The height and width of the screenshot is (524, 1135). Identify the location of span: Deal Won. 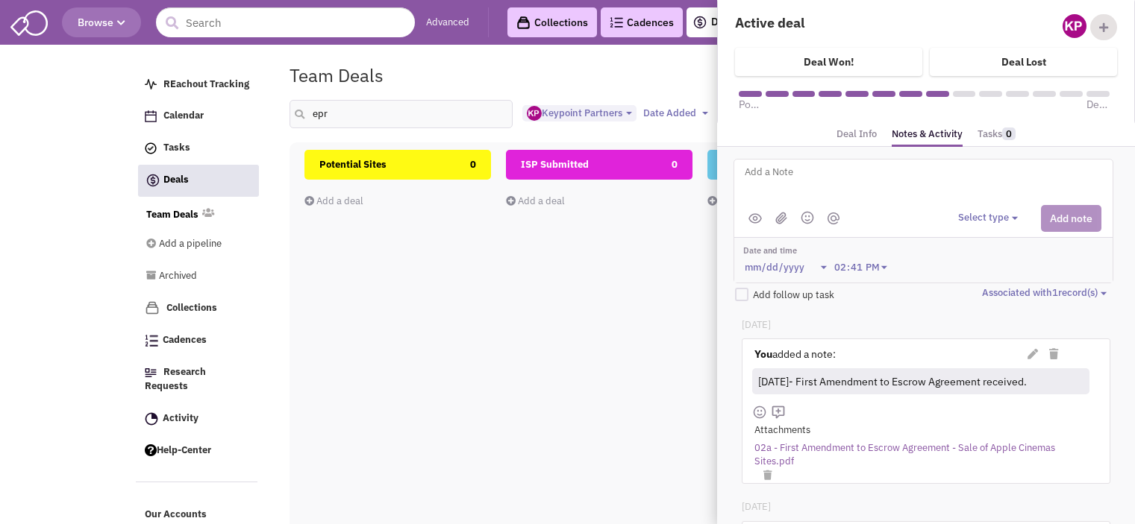
(1097, 104).